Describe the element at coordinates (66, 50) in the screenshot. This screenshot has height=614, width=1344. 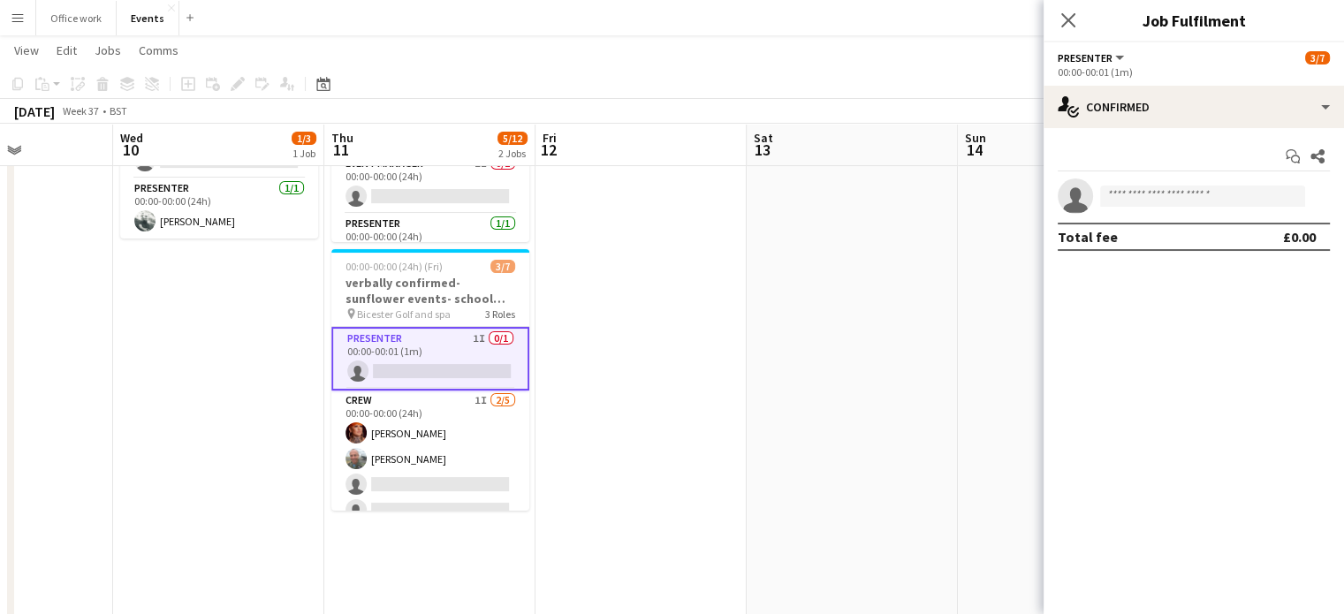
I see `a: Edit` at that location.